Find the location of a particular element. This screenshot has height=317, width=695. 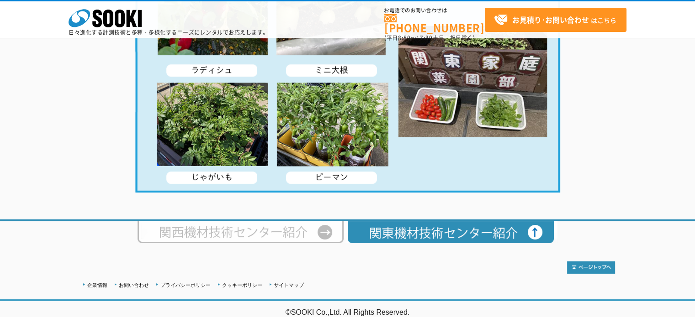

a: 西日本テクニカルセンター紹介 is located at coordinates (242, 238).